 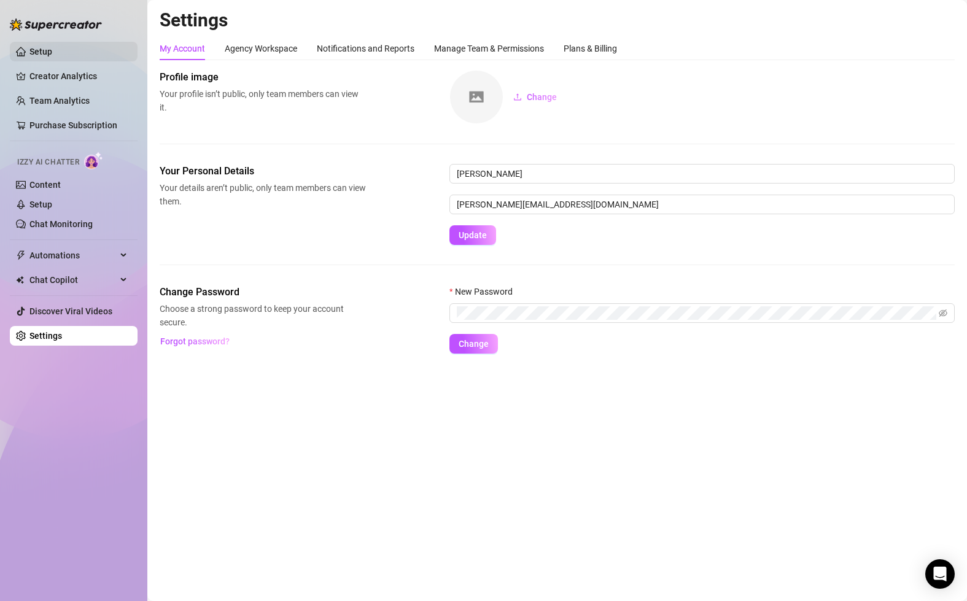 What do you see at coordinates (56, 25) in the screenshot?
I see `img: logo-BBDzfeDw.svg` at bounding box center [56, 25].